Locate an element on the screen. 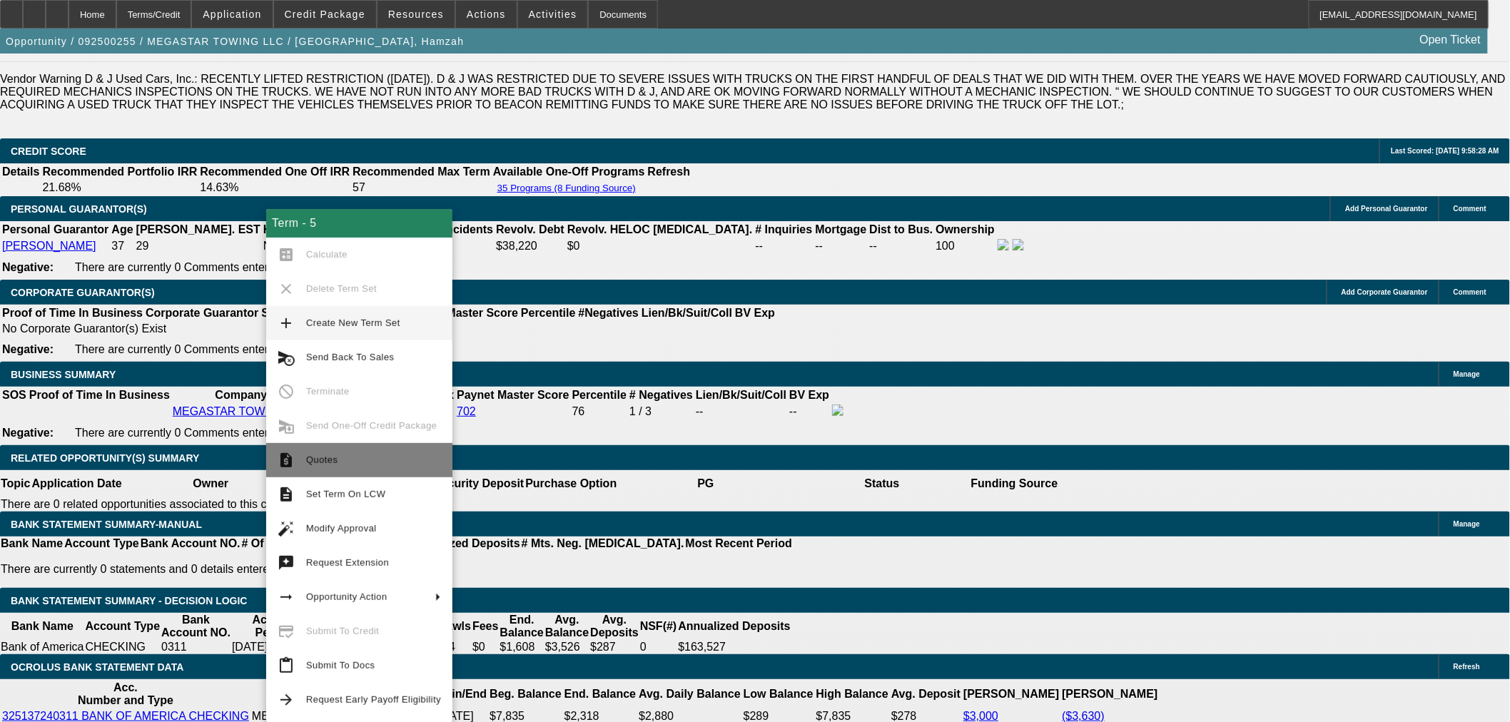 This screenshot has height=722, width=1510. p: There are currently 0 statements and 0 details entered on this opportunity is located at coordinates (396, 569).